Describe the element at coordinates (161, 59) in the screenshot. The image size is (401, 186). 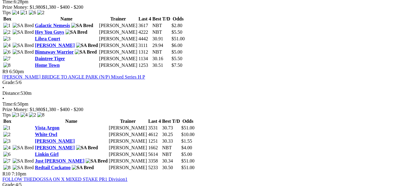
I see `td: 30.16` at that location.